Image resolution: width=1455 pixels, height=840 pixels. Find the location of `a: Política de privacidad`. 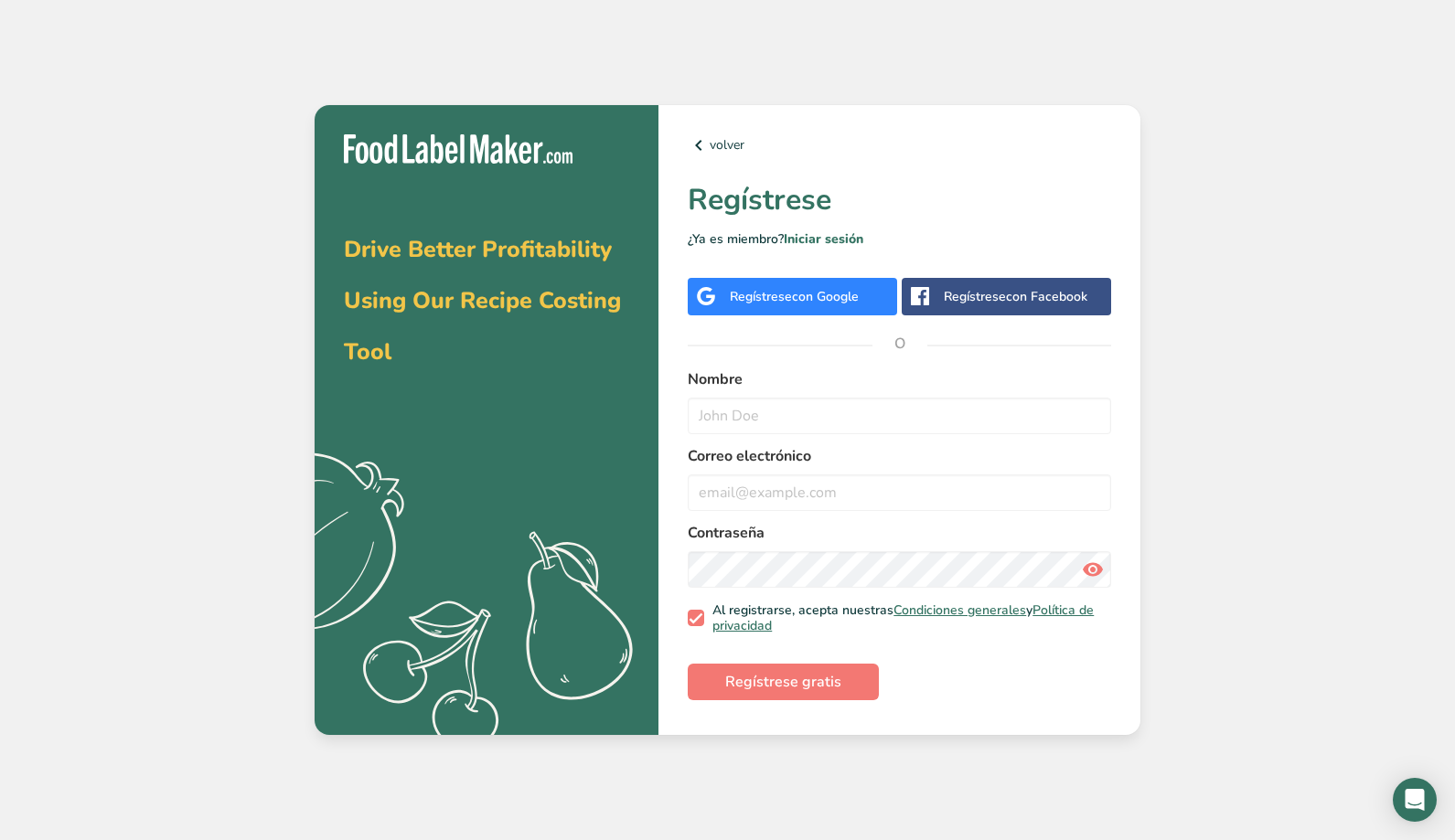

a: Política de privacidad is located at coordinates (903, 618).